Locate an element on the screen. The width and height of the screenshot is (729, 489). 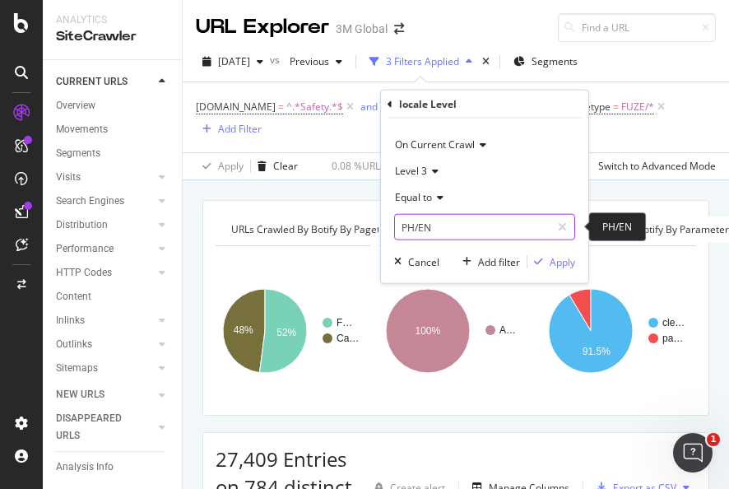
a: Search Engines is located at coordinates (105, 201).